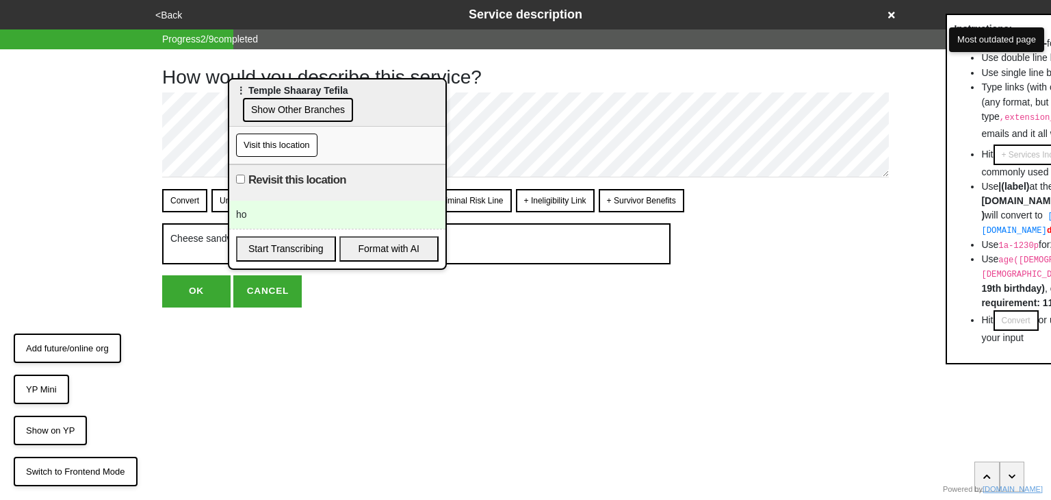  Describe the element at coordinates (168, 15) in the screenshot. I see `button: <Back` at that location.